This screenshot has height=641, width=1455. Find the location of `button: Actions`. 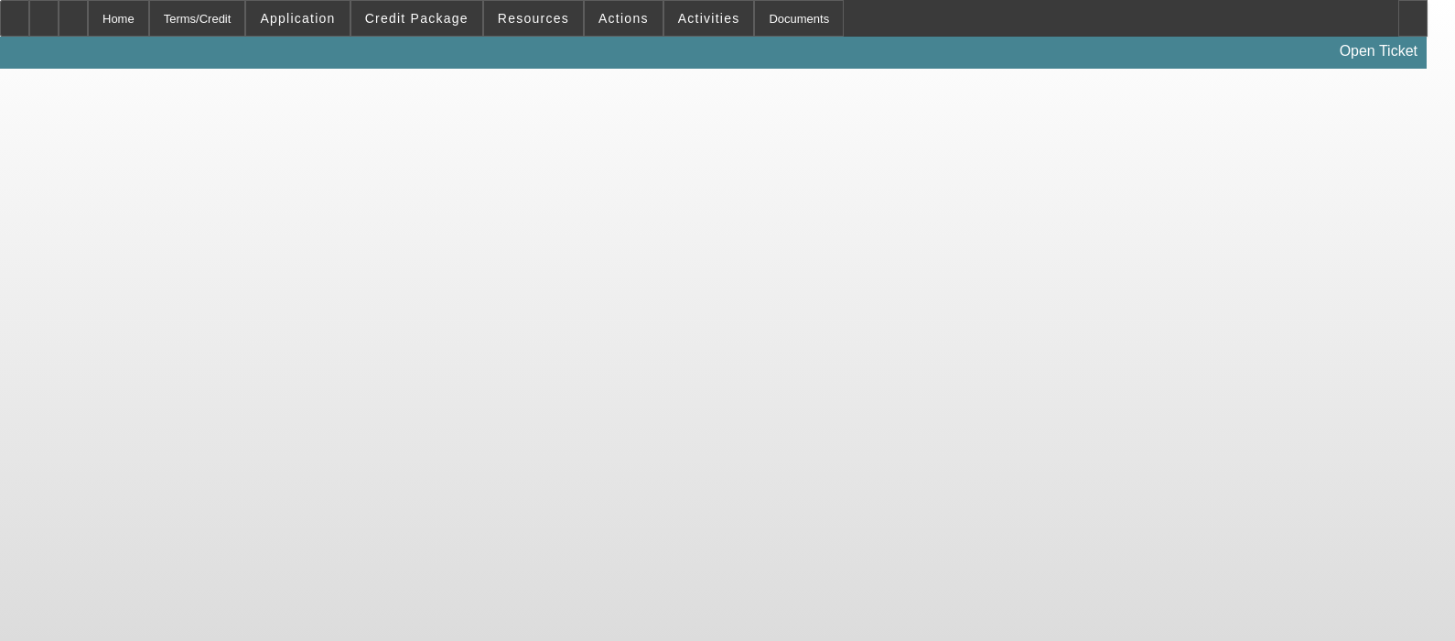

button: Actions is located at coordinates (623, 18).